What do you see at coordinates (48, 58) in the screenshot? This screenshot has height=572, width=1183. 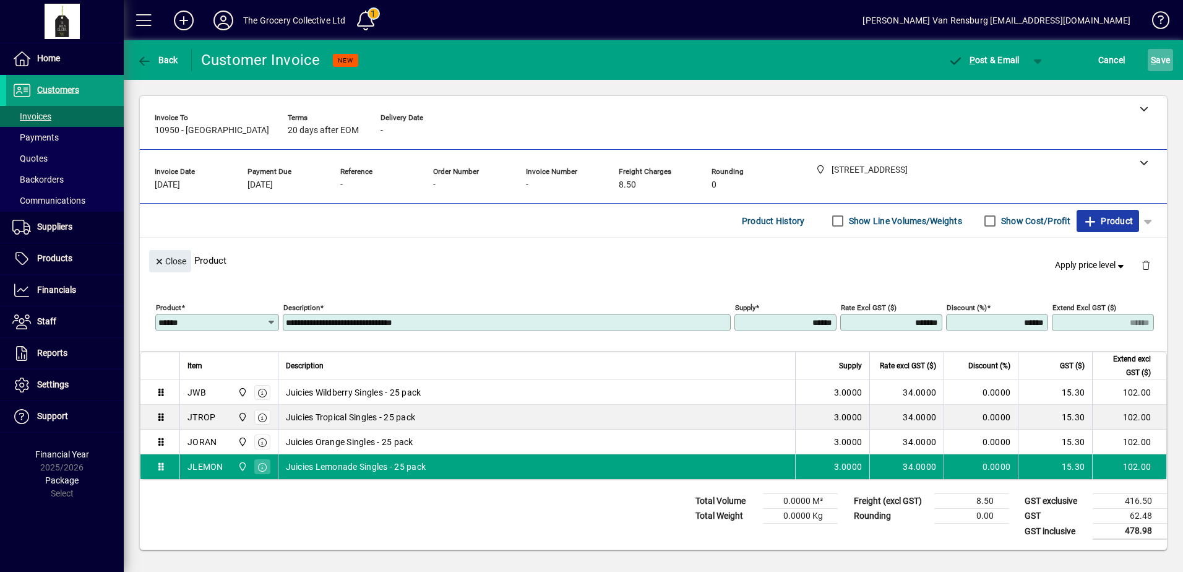 I see `span: Home` at bounding box center [48, 58].